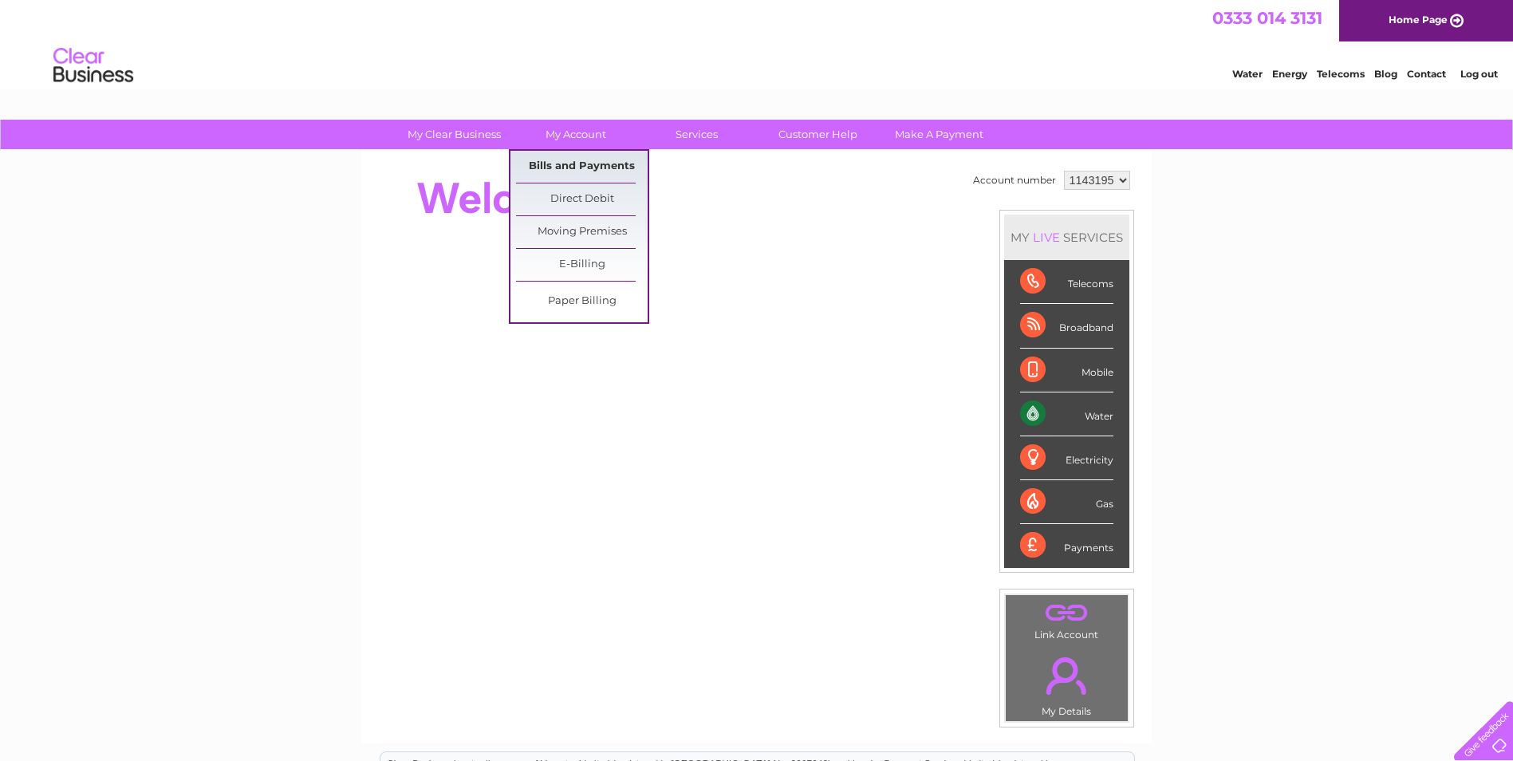 This screenshot has width=1513, height=761. What do you see at coordinates (581, 232) in the screenshot?
I see `a: Moving Premises` at bounding box center [581, 232].